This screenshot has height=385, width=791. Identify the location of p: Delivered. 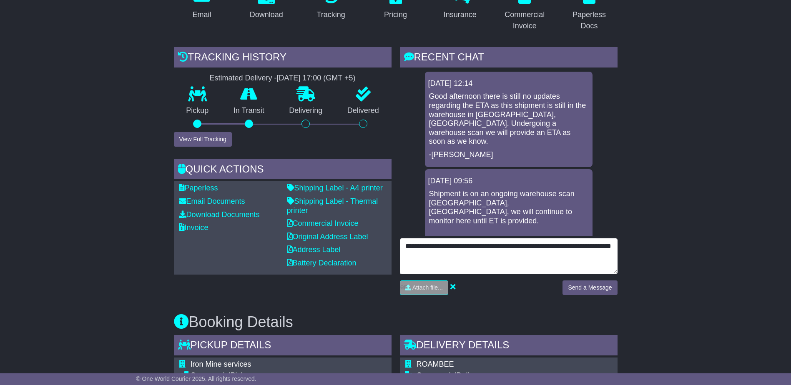
(363, 111).